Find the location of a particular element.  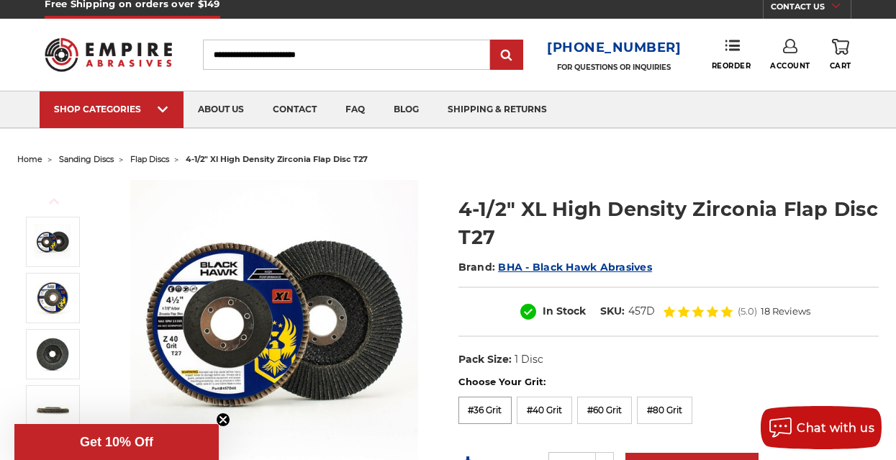

span: Cart is located at coordinates (841, 65).